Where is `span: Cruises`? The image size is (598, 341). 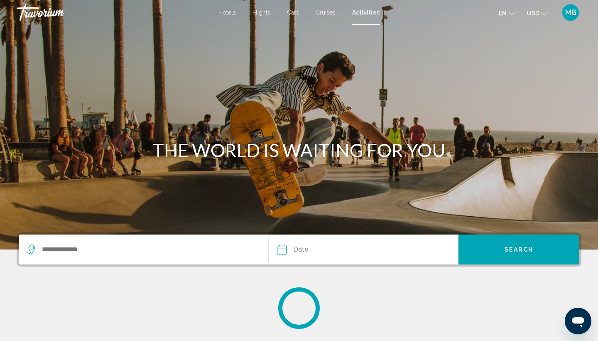 span: Cruises is located at coordinates (326, 12).